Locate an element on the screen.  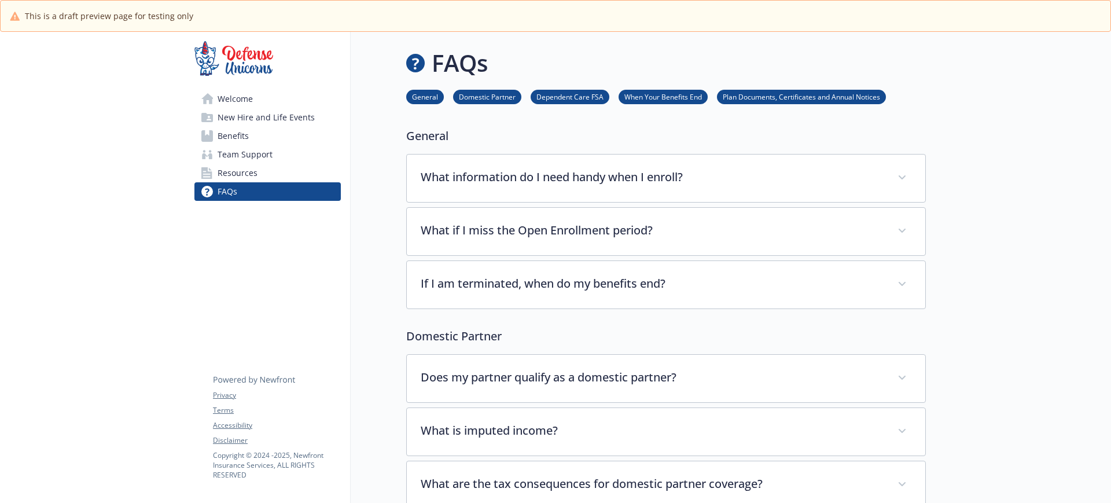
a: Benefits is located at coordinates (267, 136).